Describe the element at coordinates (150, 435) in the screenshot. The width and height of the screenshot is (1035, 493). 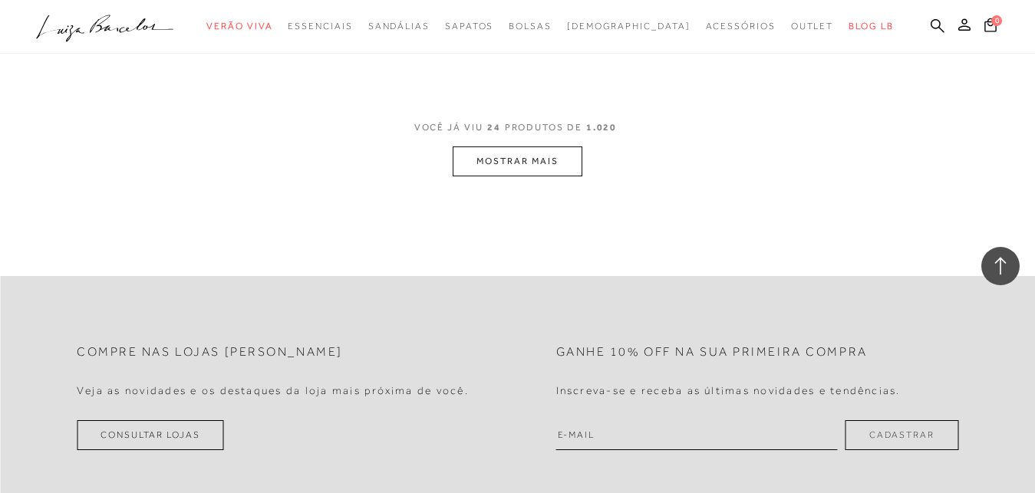
I see `a: Consultar Lojas` at that location.